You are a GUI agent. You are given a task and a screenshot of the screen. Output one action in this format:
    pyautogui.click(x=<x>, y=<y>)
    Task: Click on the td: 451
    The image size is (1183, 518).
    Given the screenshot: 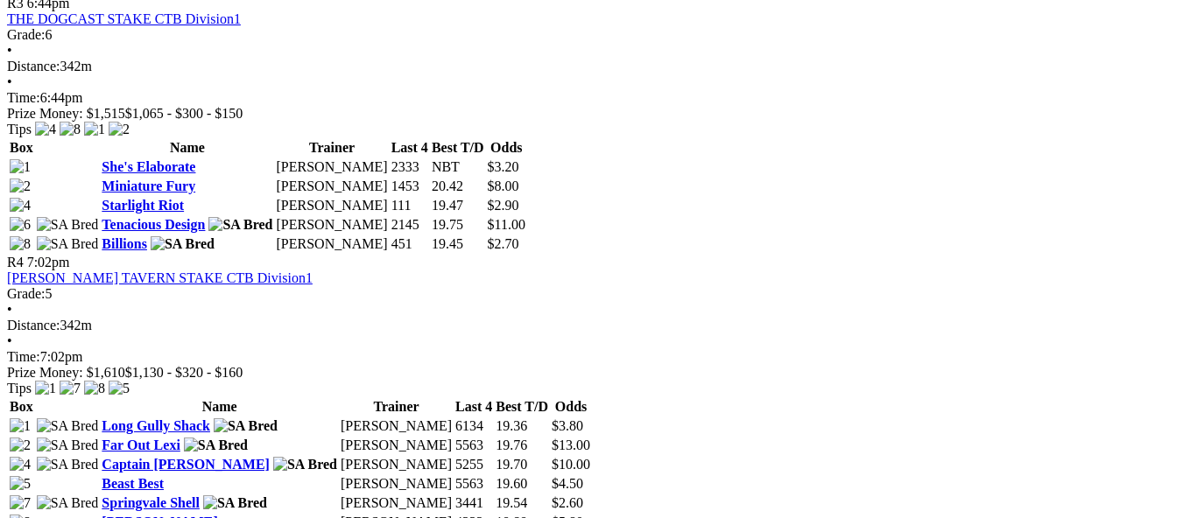 What is the action you would take?
    pyautogui.click(x=410, y=244)
    